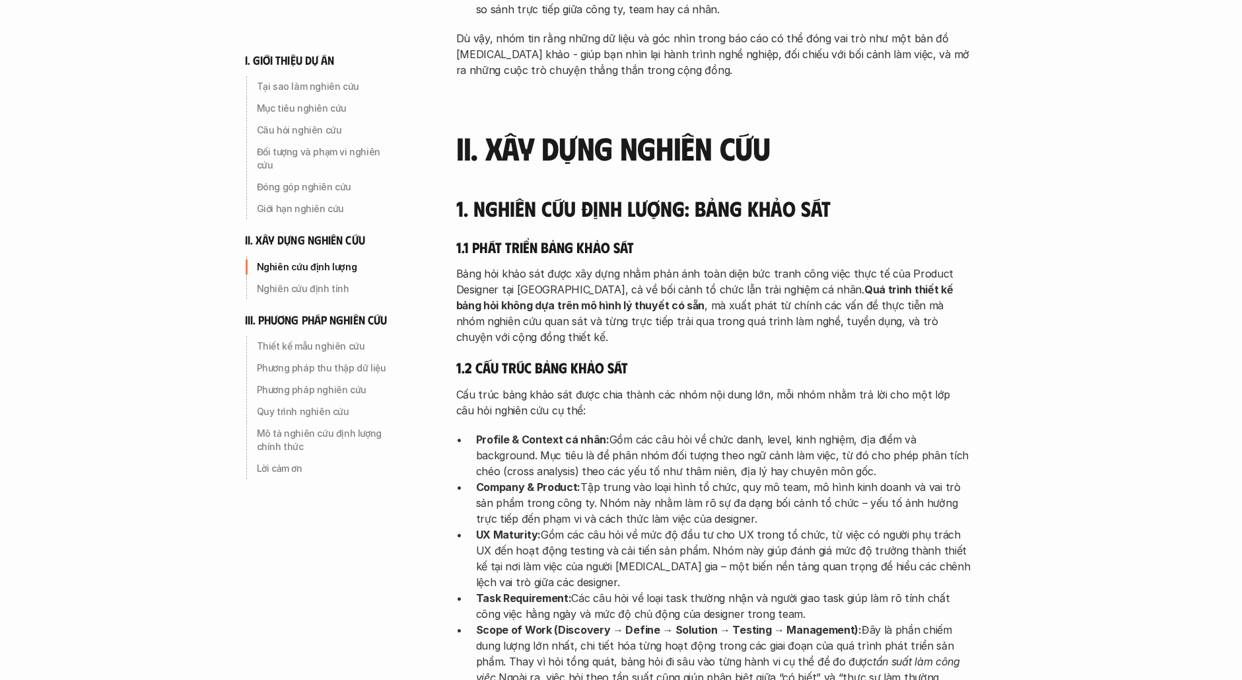 The width and height of the screenshot is (1242, 680). What do you see at coordinates (328, 440) in the screenshot?
I see `p: Mô tả nghiên cứu định lượng chính thức` at bounding box center [328, 440].